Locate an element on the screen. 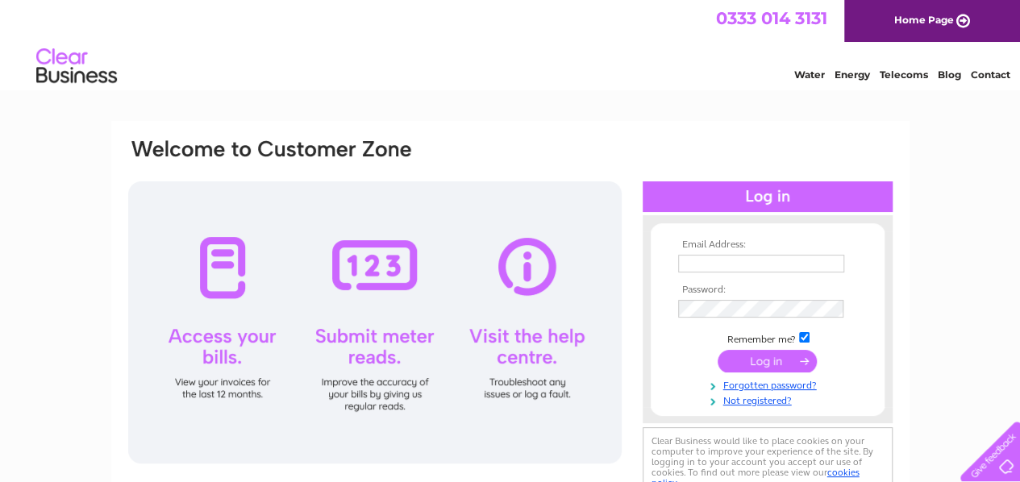  a: Contact is located at coordinates (990, 74).